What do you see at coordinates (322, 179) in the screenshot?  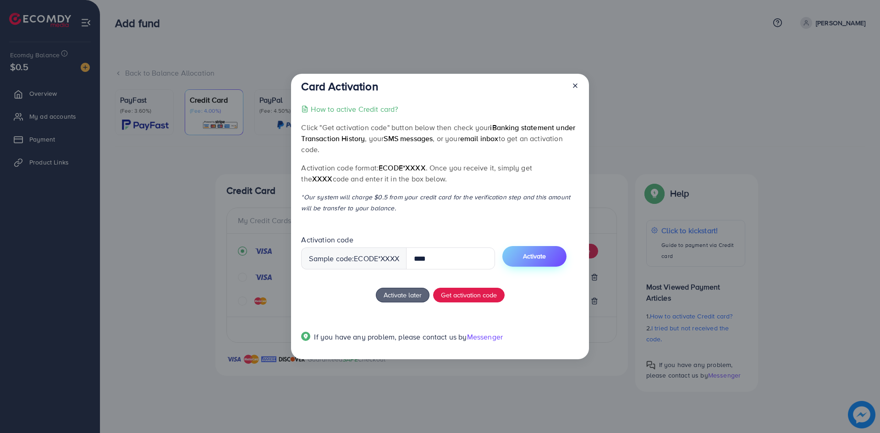 I see `span: XXXX` at bounding box center [322, 179].